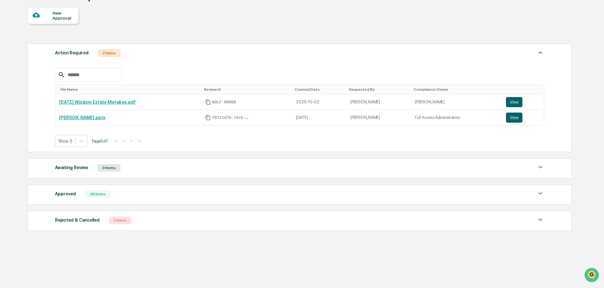 The height and width of the screenshot is (288, 604). Describe the element at coordinates (66, 52) in the screenshot. I see `div: Start new chat` at that location.